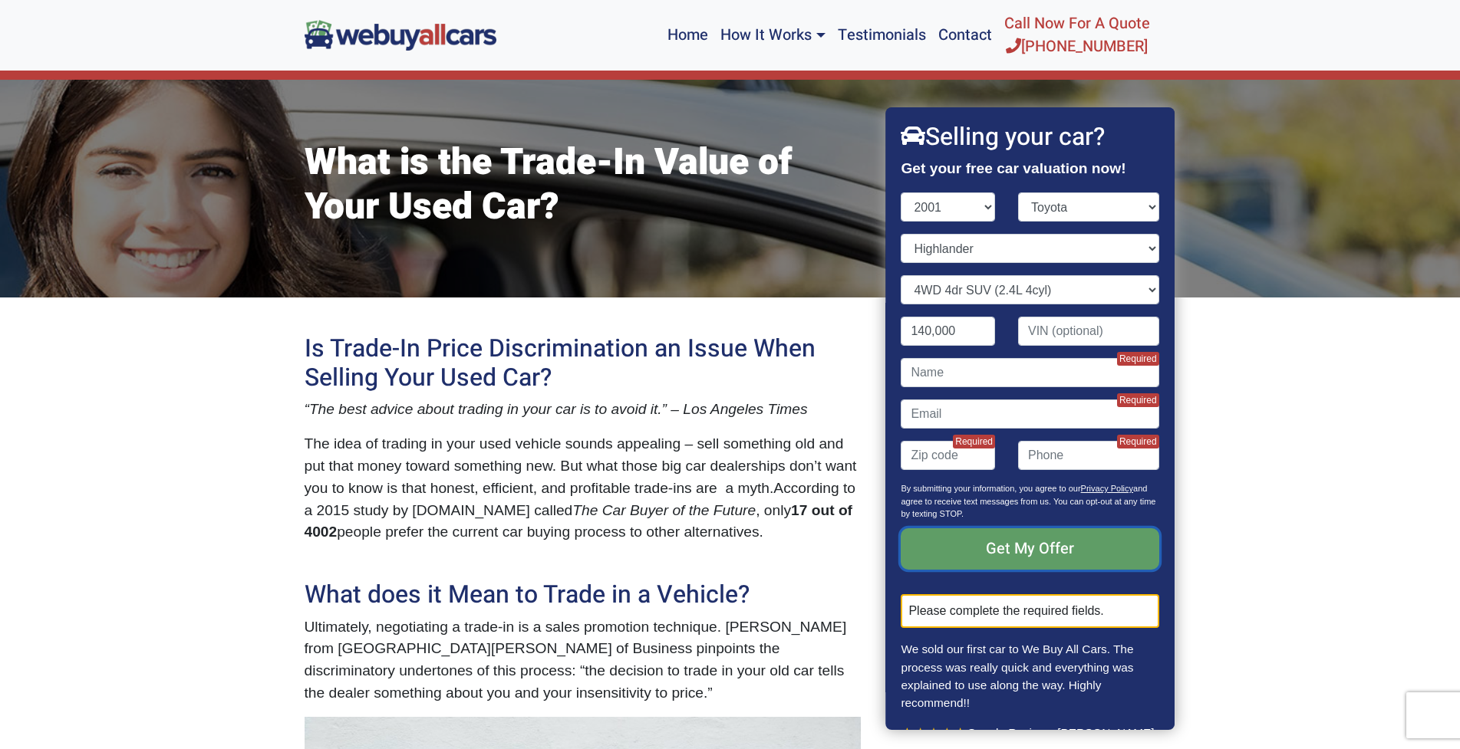 The height and width of the screenshot is (749, 1460). What do you see at coordinates (1013, 168) in the screenshot?
I see `strong: Get your free car valuation now!` at bounding box center [1013, 168].